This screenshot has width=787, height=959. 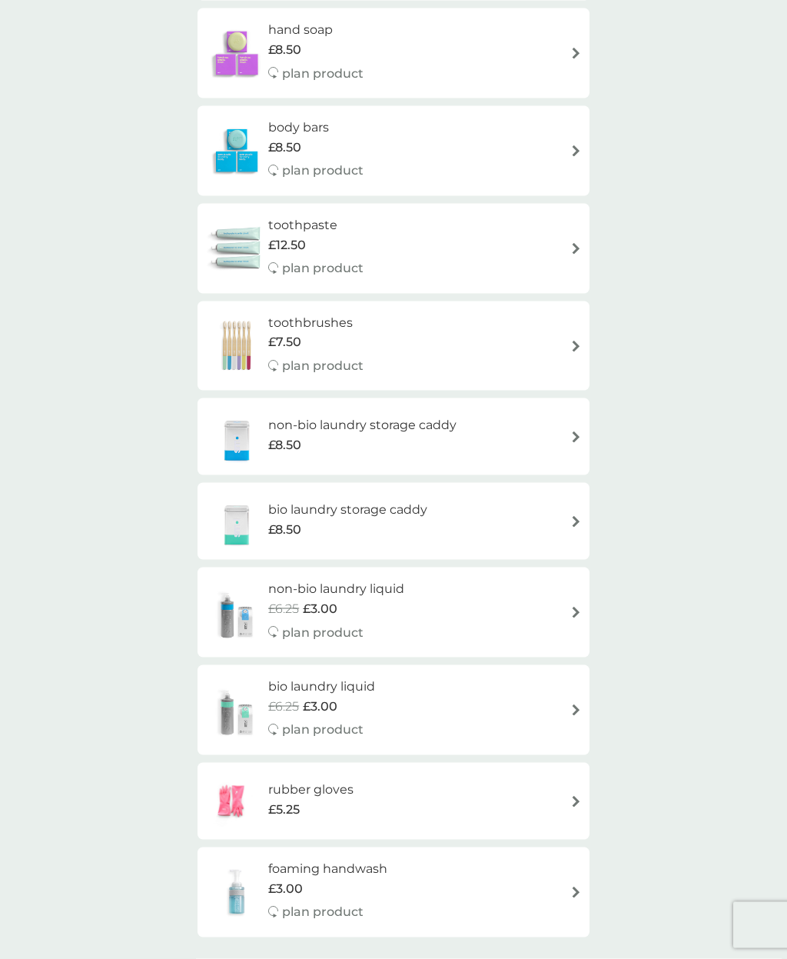 I want to click on img: body bars, so click(x=237, y=151).